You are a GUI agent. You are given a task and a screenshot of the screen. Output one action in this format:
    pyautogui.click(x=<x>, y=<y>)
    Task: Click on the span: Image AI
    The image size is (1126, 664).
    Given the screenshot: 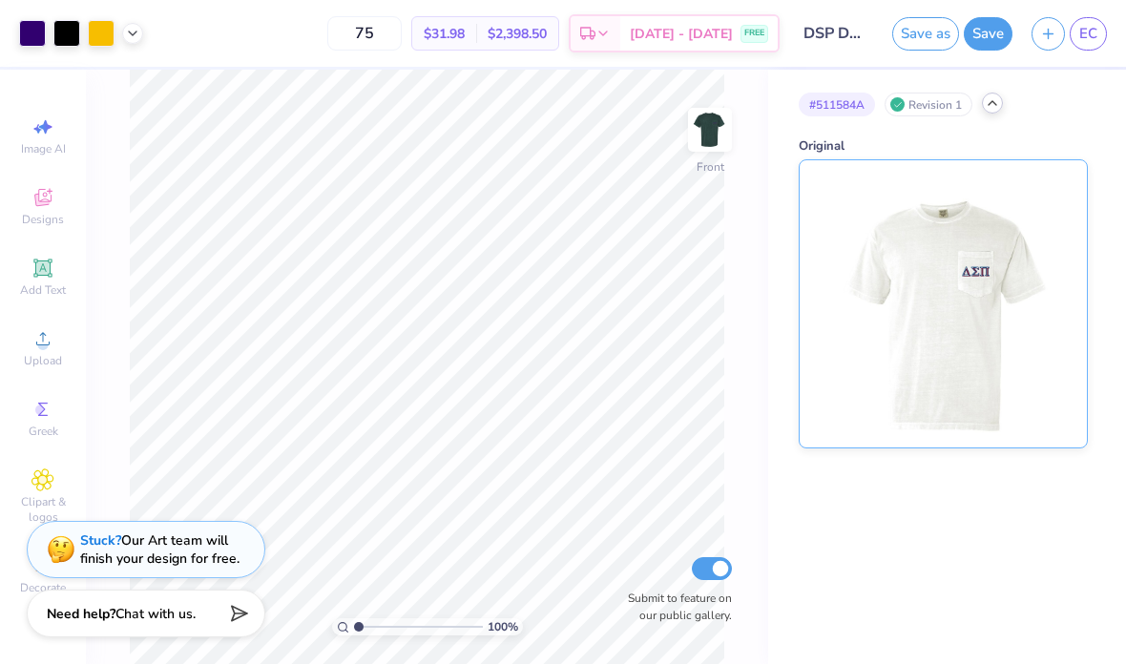 What is the action you would take?
    pyautogui.click(x=43, y=149)
    